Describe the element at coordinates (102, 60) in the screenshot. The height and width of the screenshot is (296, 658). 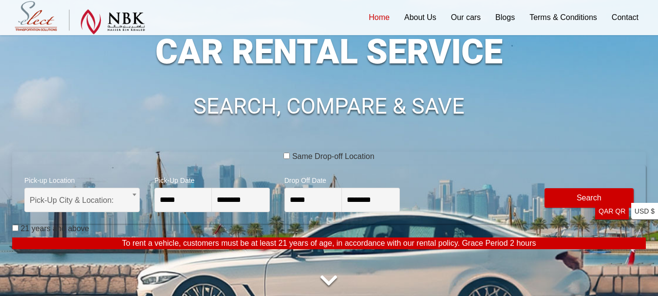
I see `img: tab_keywords_by_traffic_grey.svg` at that location.